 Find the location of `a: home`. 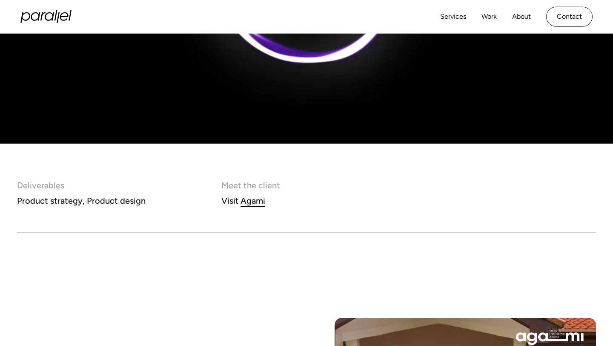

a: home is located at coordinates (46, 17).